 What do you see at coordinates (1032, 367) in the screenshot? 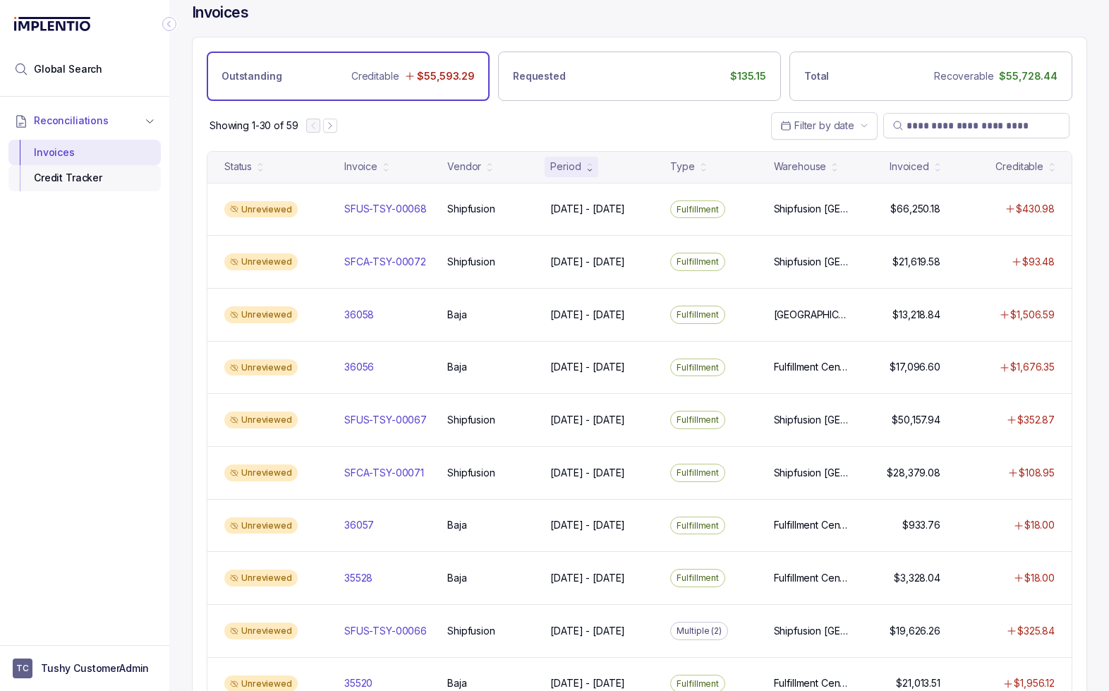
I see `p: $1,676.35` at bounding box center [1032, 367].